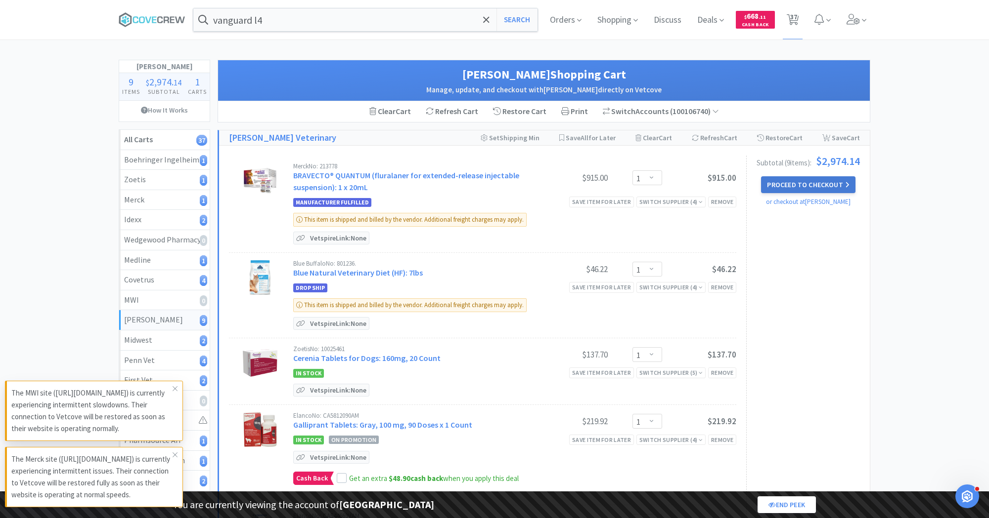 This screenshot has width=989, height=518. Describe the element at coordinates (164, 381) in the screenshot. I see `div: First Vet` at that location.